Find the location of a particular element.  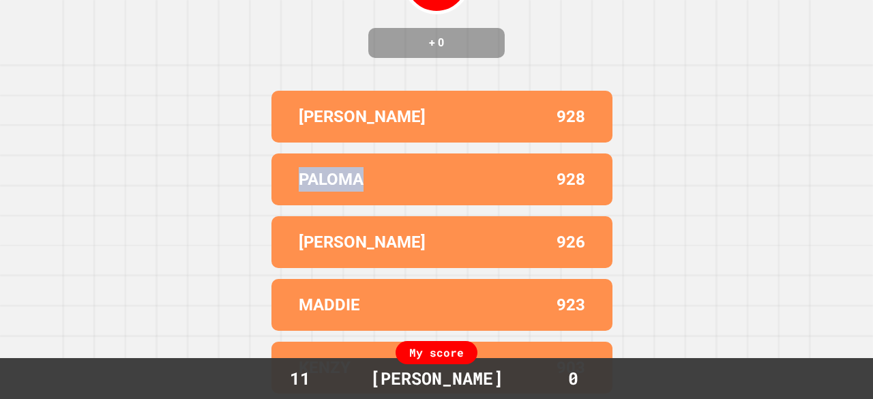

div: 0 is located at coordinates (573, 378).